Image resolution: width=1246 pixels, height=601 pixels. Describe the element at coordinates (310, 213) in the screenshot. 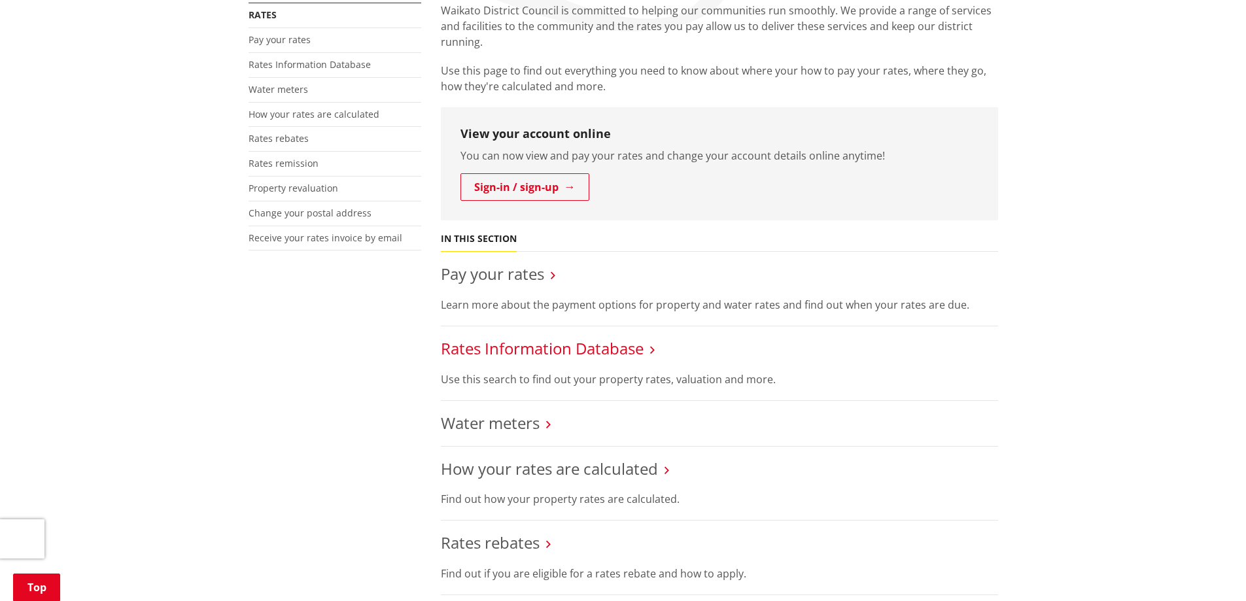

I see `a: Change your postal address` at that location.